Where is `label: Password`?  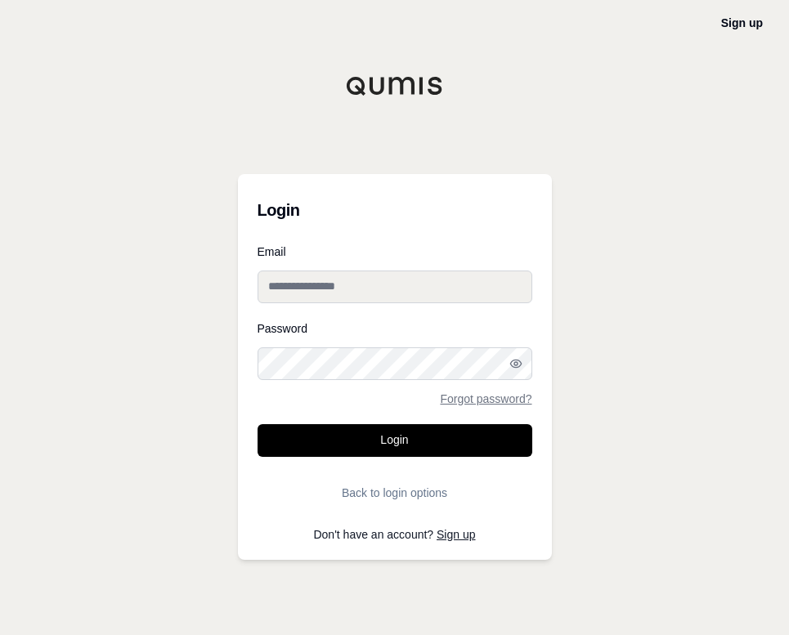
label: Password is located at coordinates (395, 329).